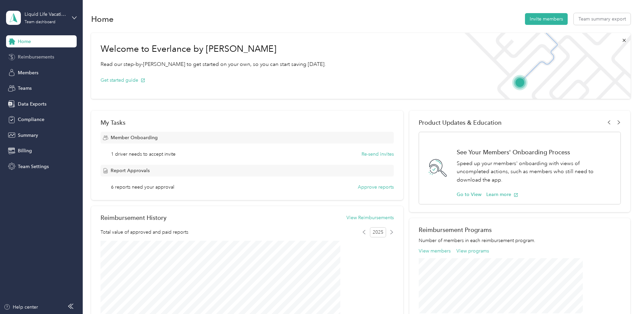 The width and height of the screenshot is (642, 314). I want to click on span: Total value of approved and paid reports, so click(144, 232).